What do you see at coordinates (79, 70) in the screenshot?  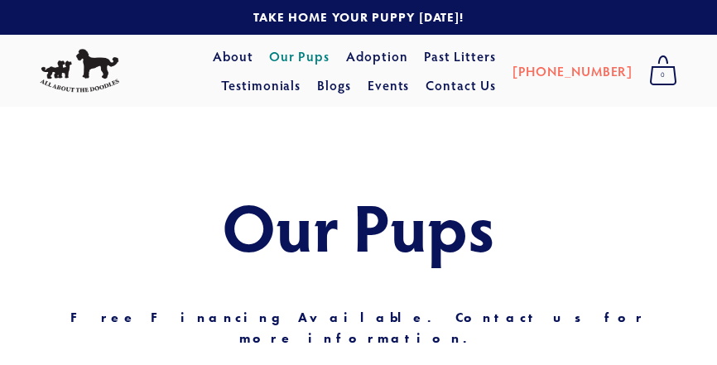 I see `img: All About The Doodles` at bounding box center [79, 70].